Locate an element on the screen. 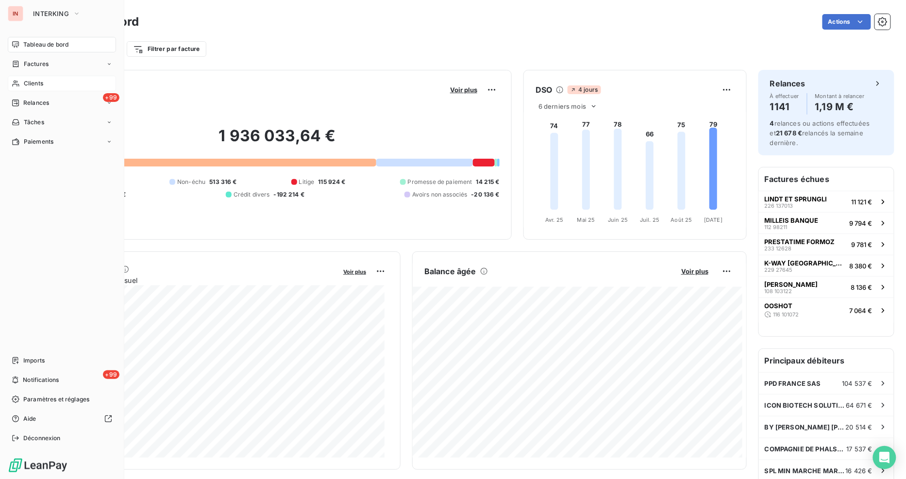 This screenshot has width=906, height=479. span: 64 671 € is located at coordinates (860, 406).